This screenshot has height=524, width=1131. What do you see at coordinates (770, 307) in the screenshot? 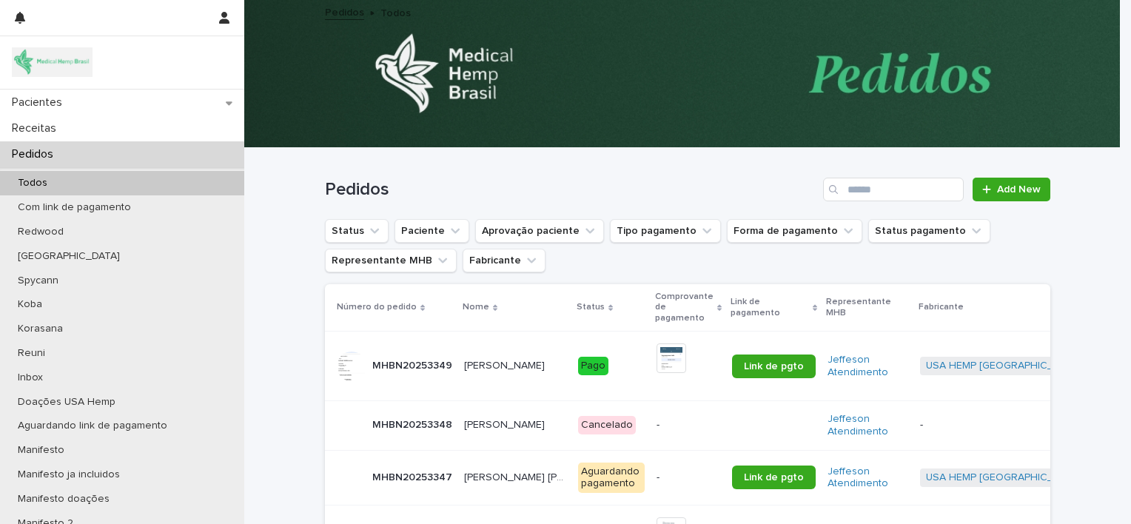
I see `p: Link de pagamento` at bounding box center [770, 307].